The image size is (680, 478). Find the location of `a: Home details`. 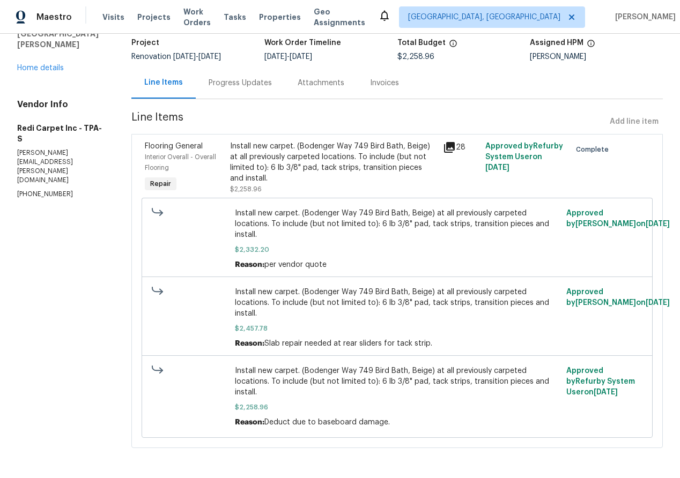

a: Home details is located at coordinates (40, 68).